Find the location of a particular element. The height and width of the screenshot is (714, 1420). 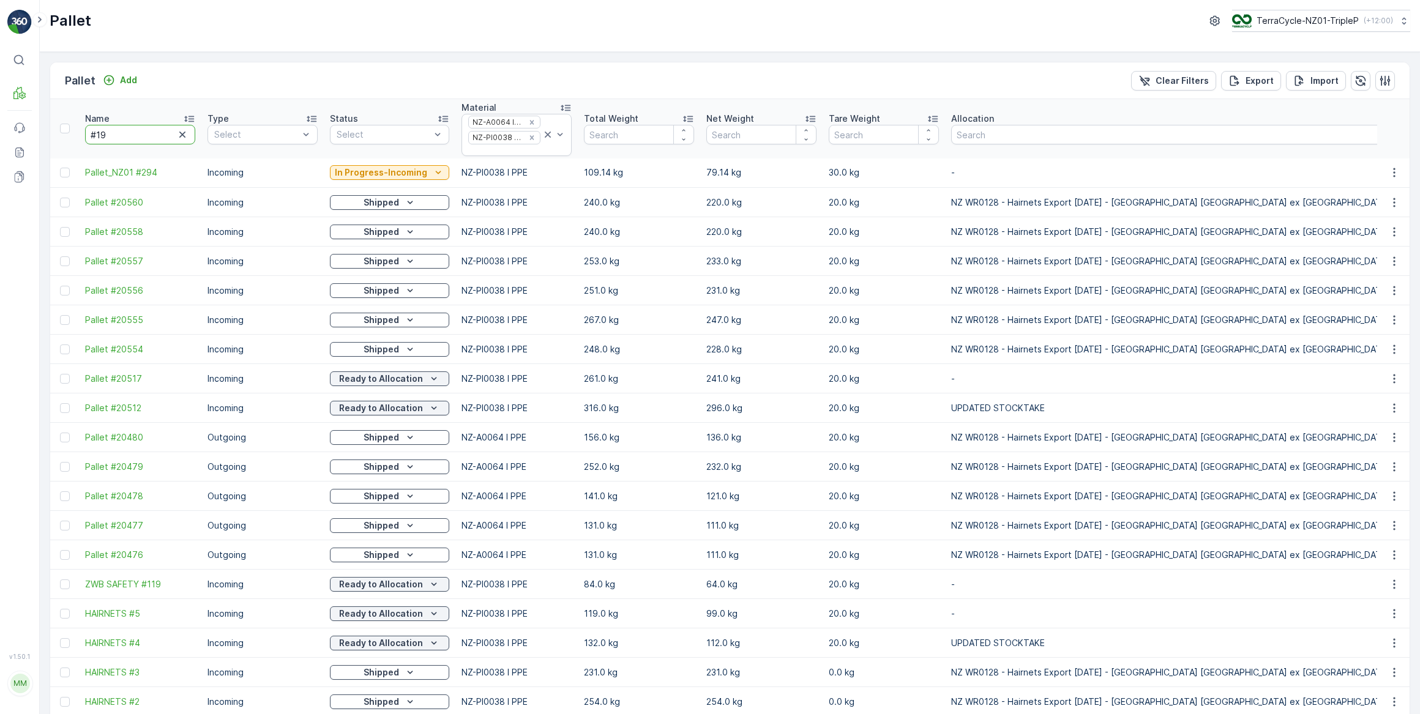

a: Pallet #20478 is located at coordinates (140, 496).